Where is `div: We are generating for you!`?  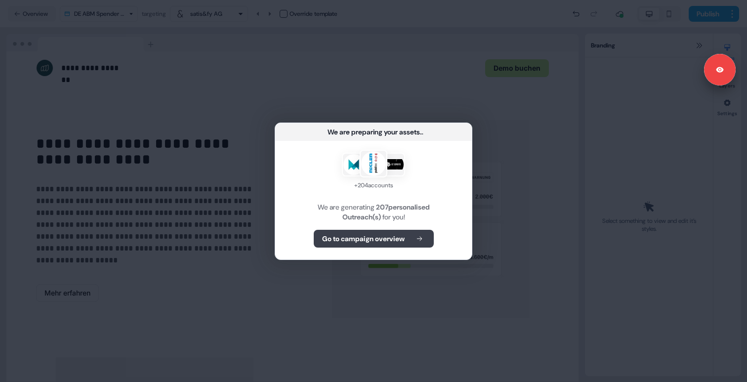 div: We are generating for you! is located at coordinates (373, 212).